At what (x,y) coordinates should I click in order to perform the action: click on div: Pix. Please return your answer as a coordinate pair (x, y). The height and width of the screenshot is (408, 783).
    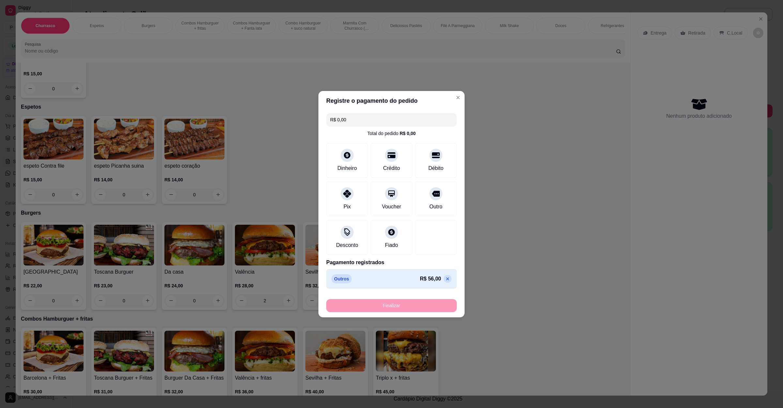
    Looking at the image, I should click on (347, 207).